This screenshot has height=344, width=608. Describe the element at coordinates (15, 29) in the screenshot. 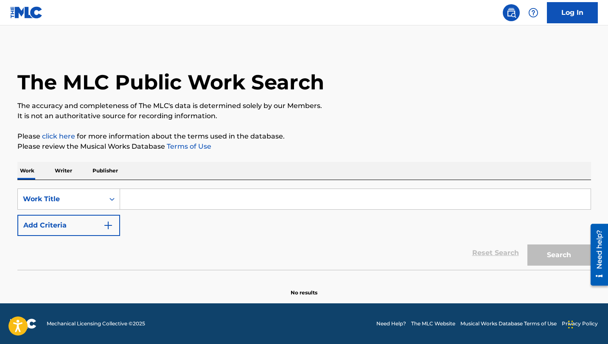

I see `div: Need help?` at that location.